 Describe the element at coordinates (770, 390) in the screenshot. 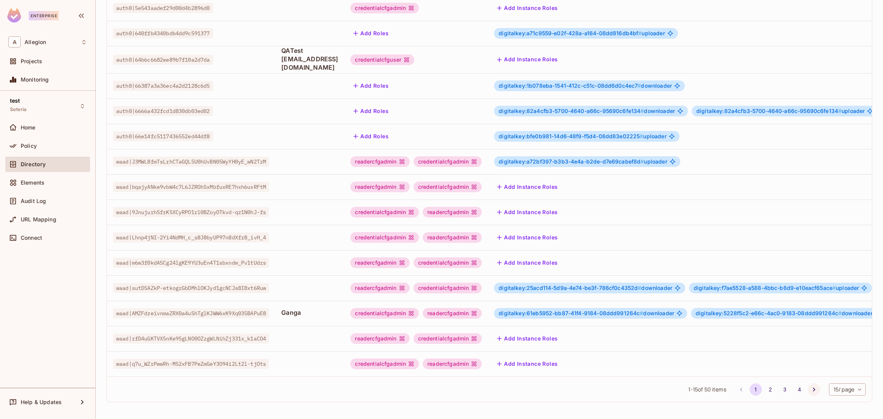

I see `button: Go to page 2` at that location.